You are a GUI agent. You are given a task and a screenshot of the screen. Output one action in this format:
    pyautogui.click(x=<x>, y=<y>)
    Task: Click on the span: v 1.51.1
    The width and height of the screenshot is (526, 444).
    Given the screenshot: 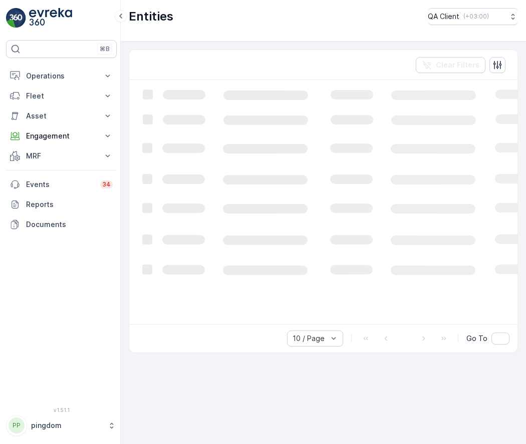 What is the action you would take?
    pyautogui.click(x=61, y=410)
    